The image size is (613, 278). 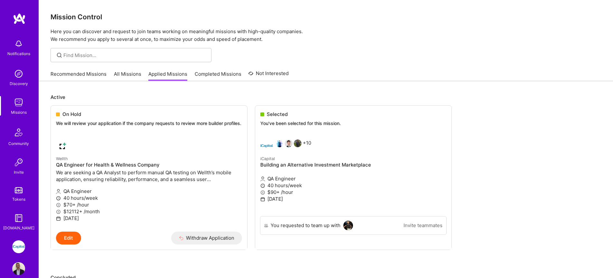 What do you see at coordinates (19, 172) in the screenshot?
I see `div: Invite` at bounding box center [19, 172].